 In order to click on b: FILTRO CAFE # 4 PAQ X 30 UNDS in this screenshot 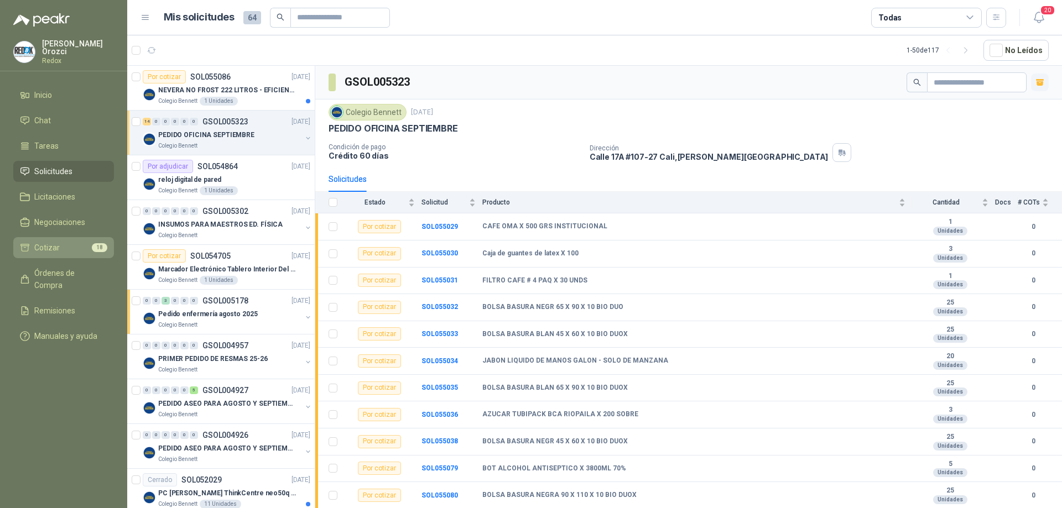, I will do `click(535, 281)`.